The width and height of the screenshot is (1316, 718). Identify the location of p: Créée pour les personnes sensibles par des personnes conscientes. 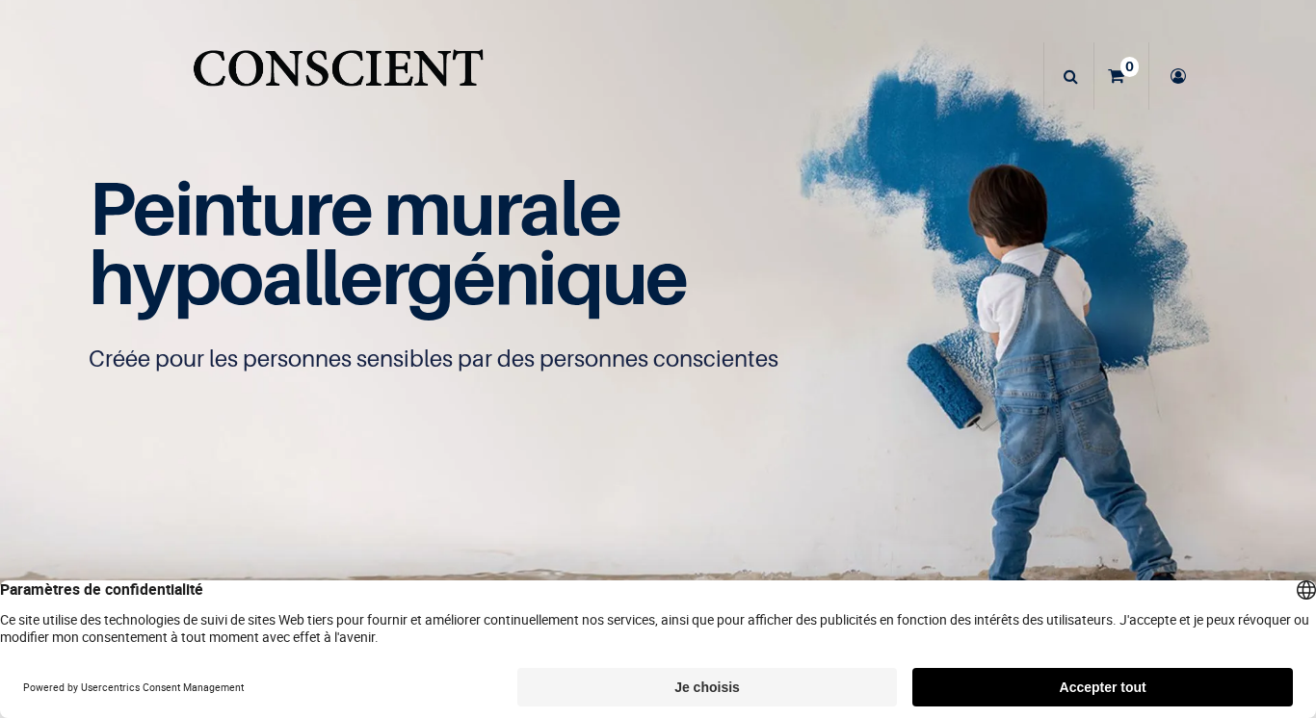
(657, 359).